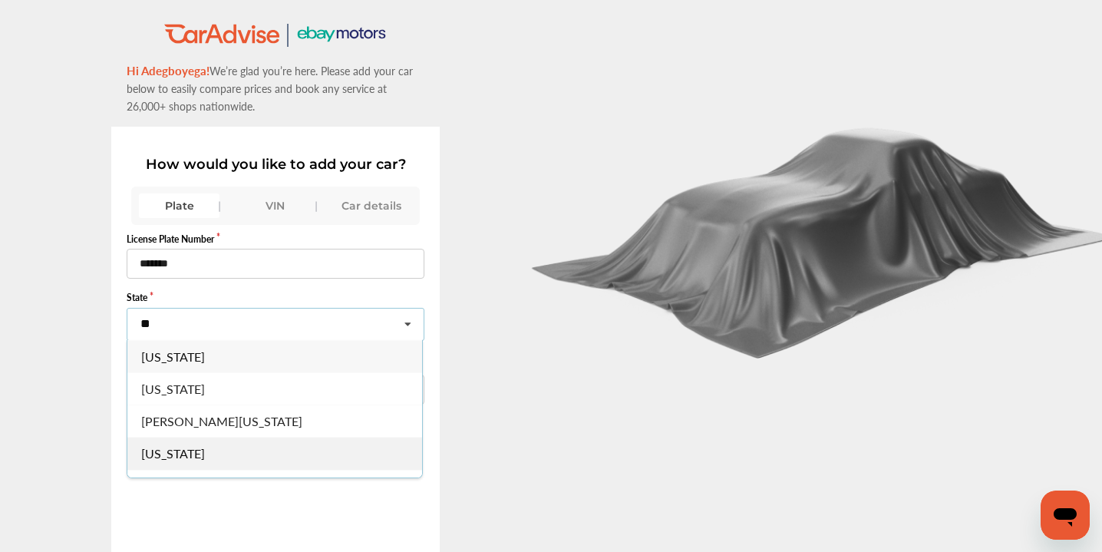  What do you see at coordinates (275, 206) in the screenshot?
I see `div: VIN` at bounding box center [275, 206].